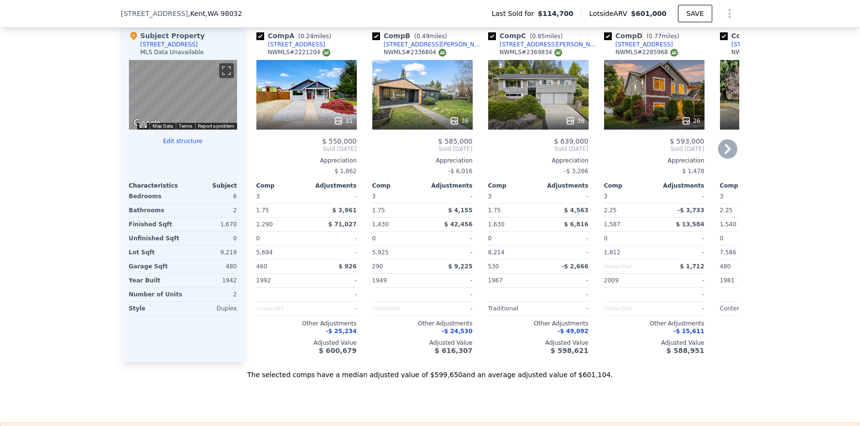 This screenshot has width=860, height=426. I want to click on span: -$ 6,016, so click(460, 171).